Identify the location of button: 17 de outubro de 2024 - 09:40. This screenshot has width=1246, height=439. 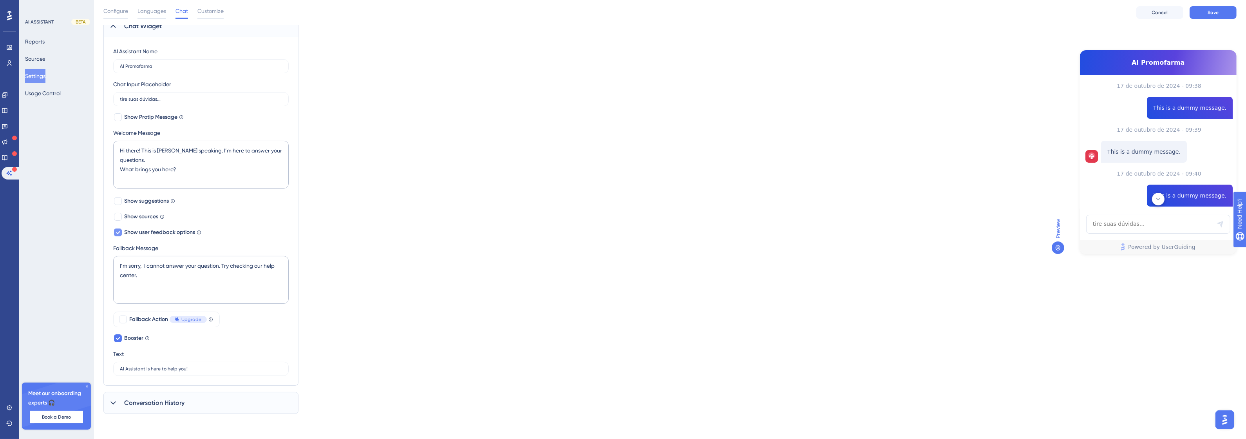
(1159, 174).